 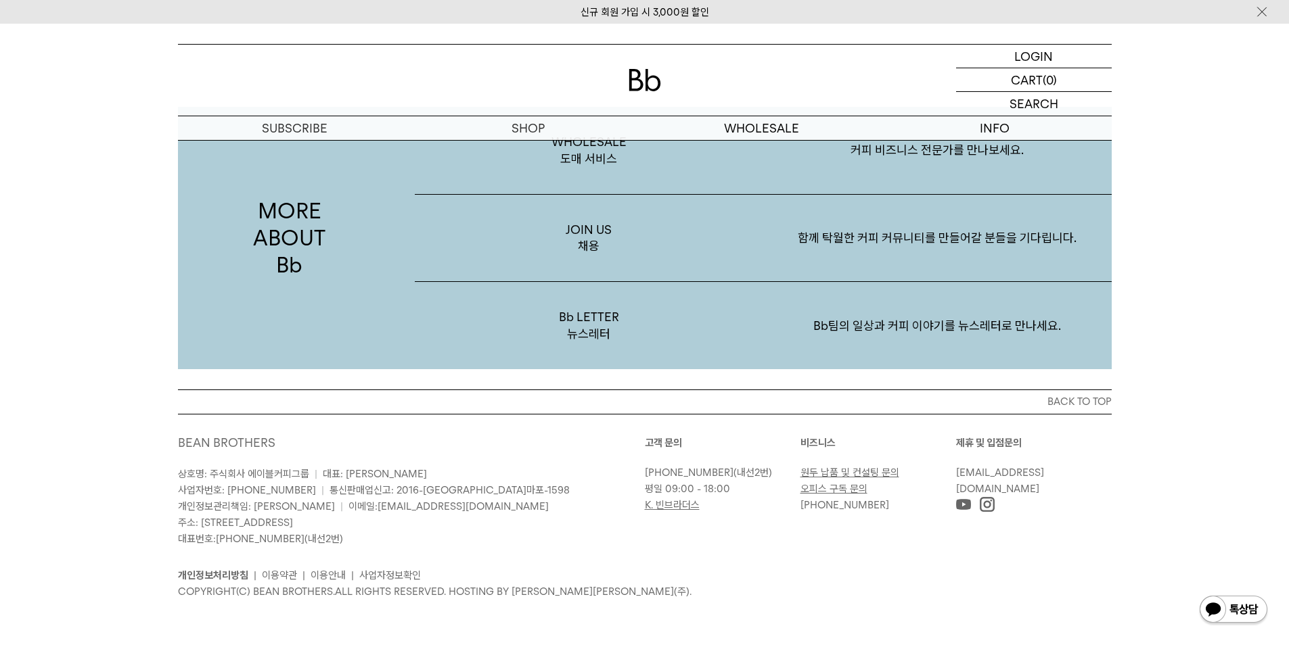 I want to click on p: 함께 탁월한 커피 커뮤니티를 만들어갈 분들을 기다립니다., so click(x=937, y=238).